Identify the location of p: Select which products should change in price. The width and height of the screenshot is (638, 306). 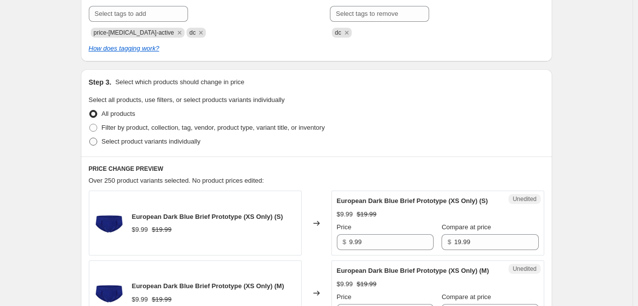
(179, 82).